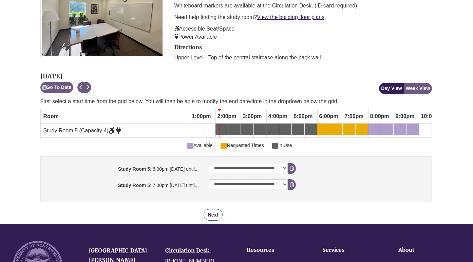 The width and height of the screenshot is (473, 262). I want to click on a: View the building floor plans, so click(290, 17).